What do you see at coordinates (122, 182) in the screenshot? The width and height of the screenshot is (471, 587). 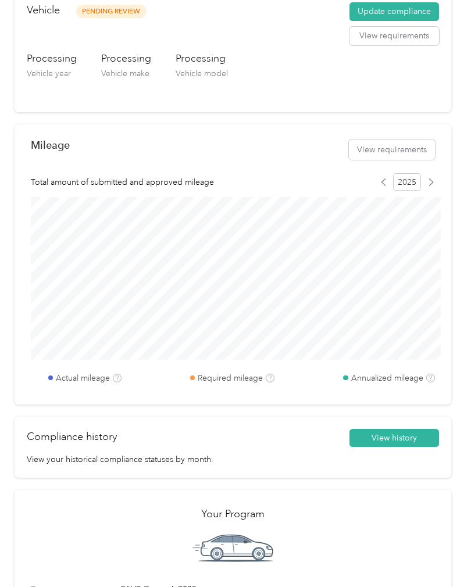 I see `span: Total amount of submitted and approved mileage` at bounding box center [122, 182].